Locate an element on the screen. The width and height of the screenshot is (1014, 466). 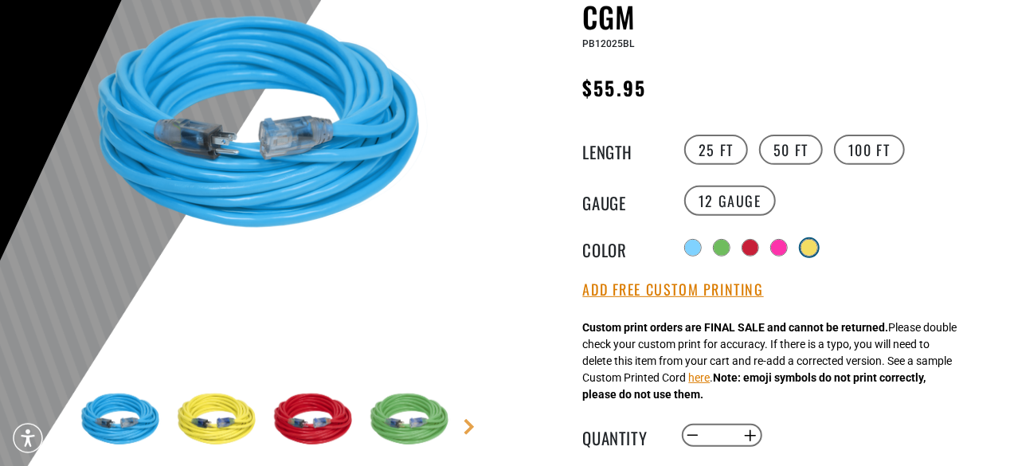
span: $55.95 is located at coordinates (614, 88).